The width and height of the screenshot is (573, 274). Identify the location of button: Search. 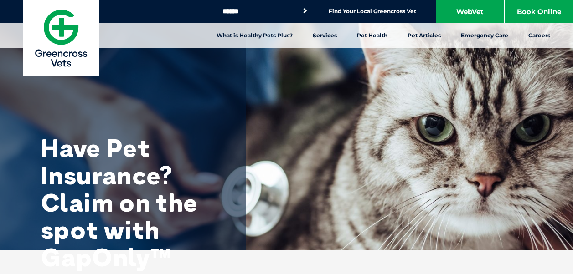
(305, 11).